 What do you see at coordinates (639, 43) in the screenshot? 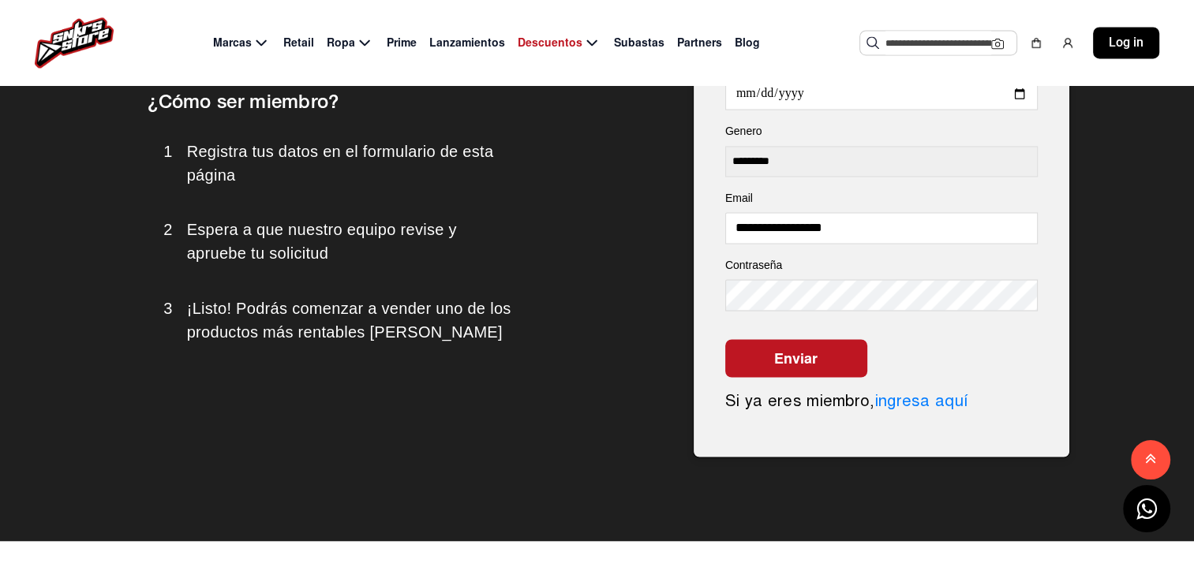
I see `span: Subastas` at bounding box center [639, 43].